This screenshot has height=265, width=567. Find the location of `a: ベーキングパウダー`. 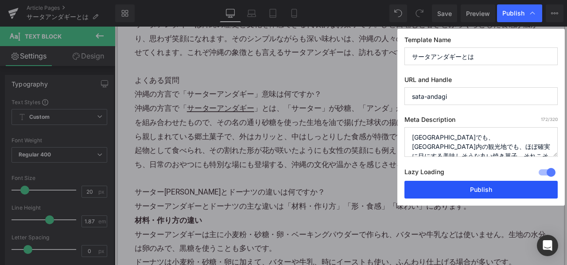

a: ベーキングパウダー is located at coordinates (250, 246).